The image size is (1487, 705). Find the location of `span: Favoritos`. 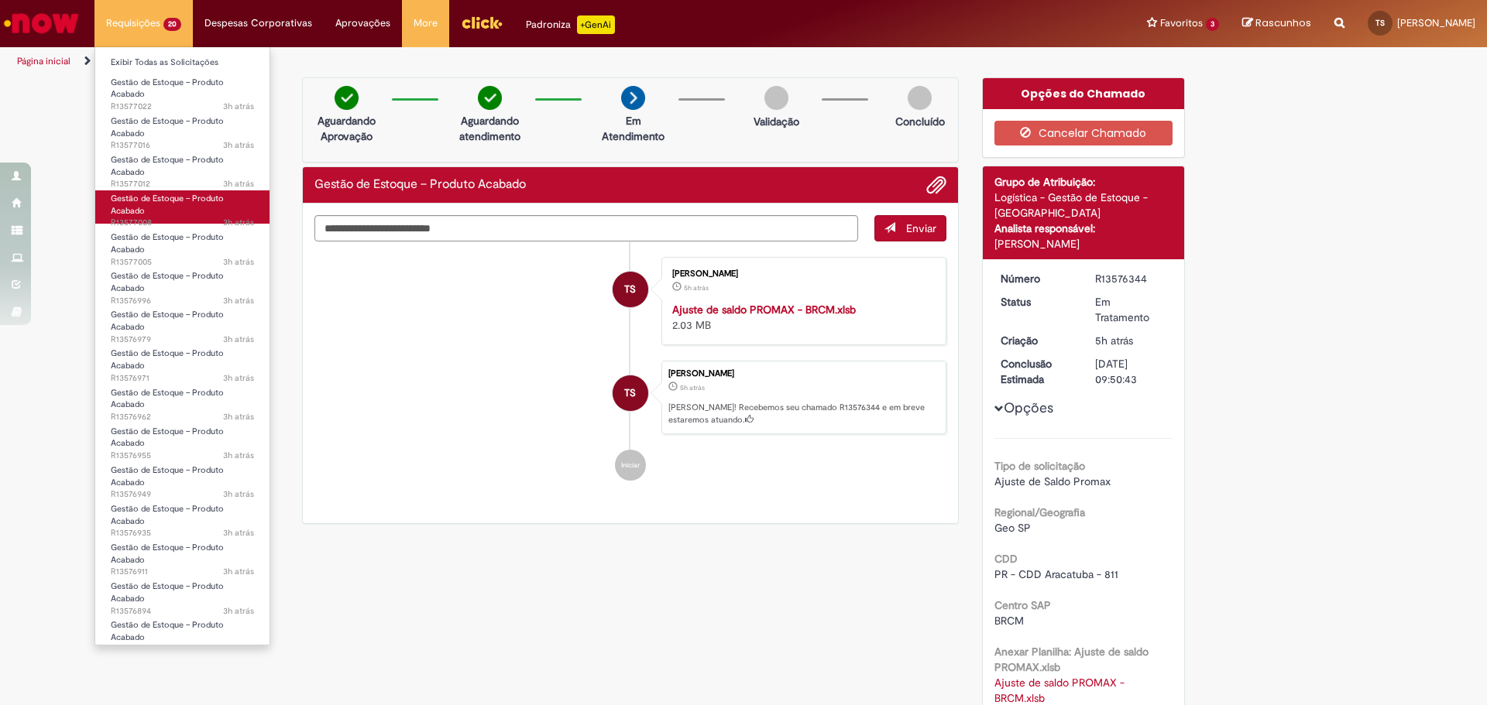

span: Favoritos is located at coordinates (1181, 23).